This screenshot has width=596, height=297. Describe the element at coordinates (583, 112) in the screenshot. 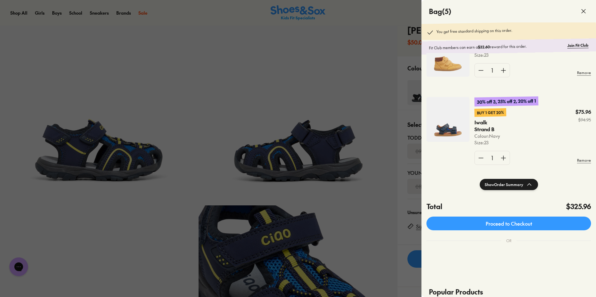

I see `p: $75.96` at that location.